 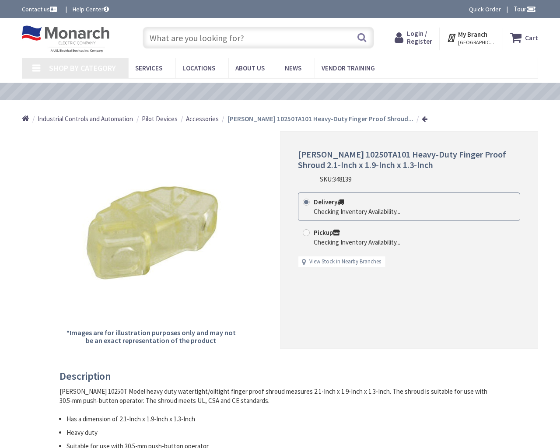 What do you see at coordinates (276, 376) in the screenshot?
I see `h3: Description` at bounding box center [276, 376].